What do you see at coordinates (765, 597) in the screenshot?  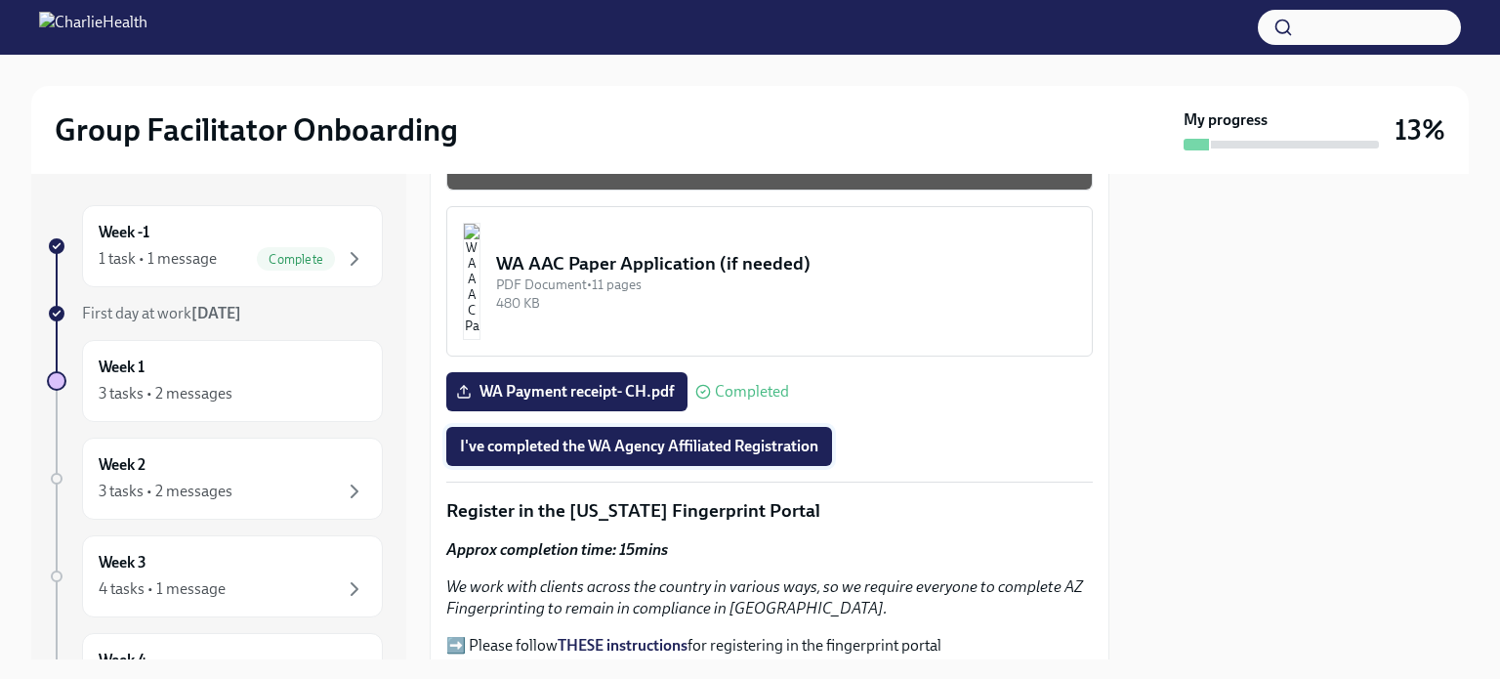 I see `em: We work with clients across the country in various ways, so we require everyone to complete AZ Fi...` at bounding box center [765, 597].